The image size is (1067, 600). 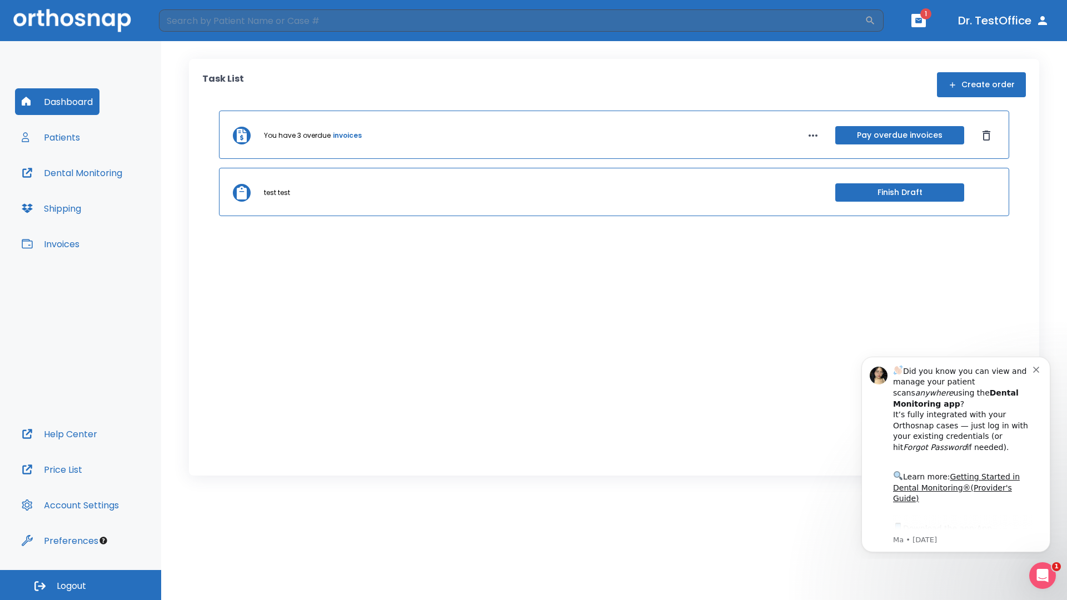 I want to click on button: Dental Monitoring, so click(x=72, y=173).